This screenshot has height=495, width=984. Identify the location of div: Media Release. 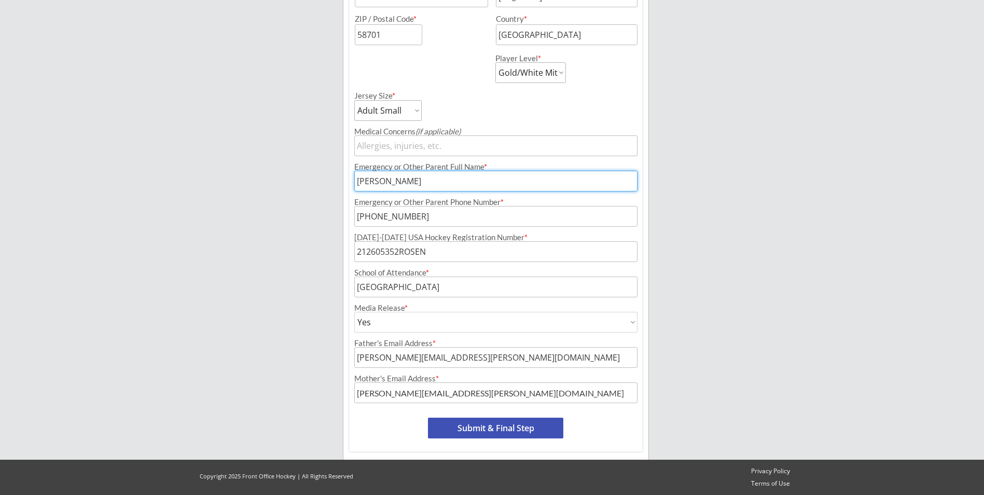
(496, 308).